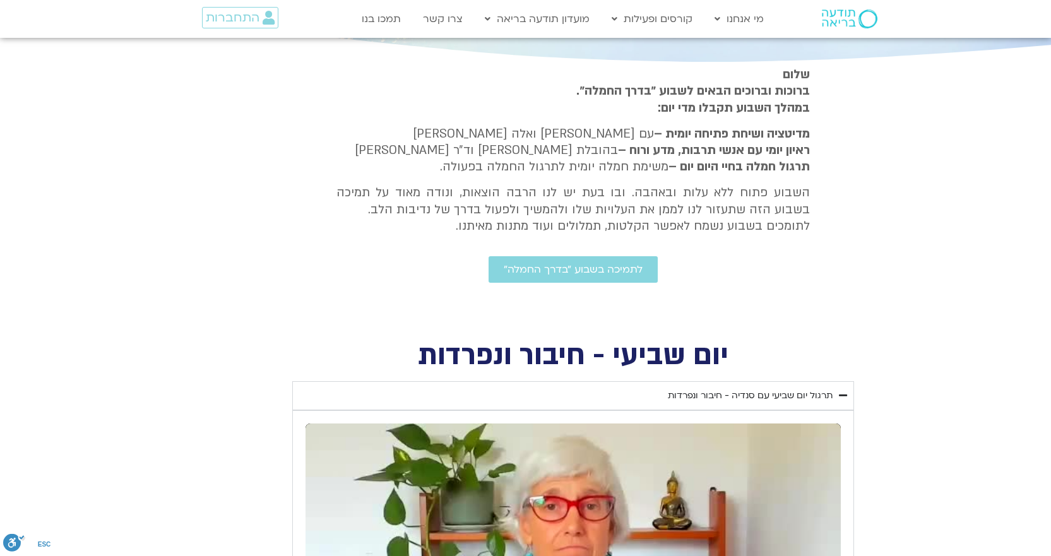 Image resolution: width=1051 pixels, height=556 pixels. What do you see at coordinates (739, 19) in the screenshot?
I see `a: מי אנחנו` at bounding box center [739, 19].